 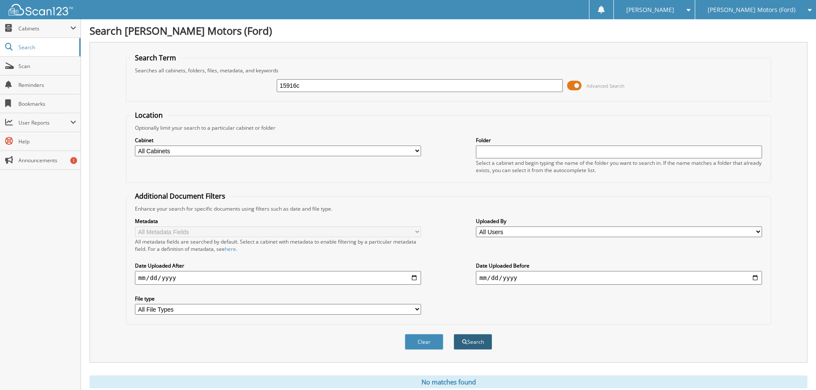 What do you see at coordinates (47, 104) in the screenshot?
I see `span: Bookmarks` at bounding box center [47, 104].